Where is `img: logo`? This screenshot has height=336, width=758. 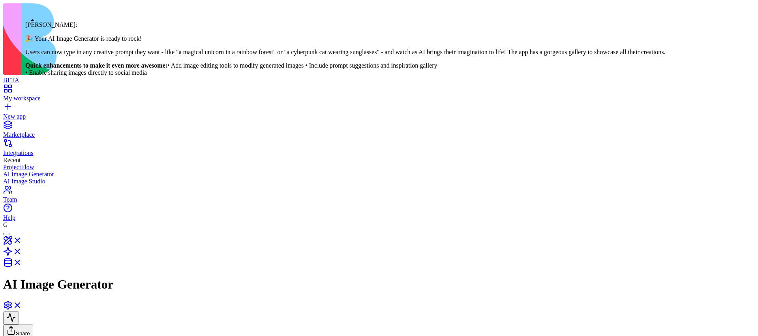 img: logo is located at coordinates (162, 39).